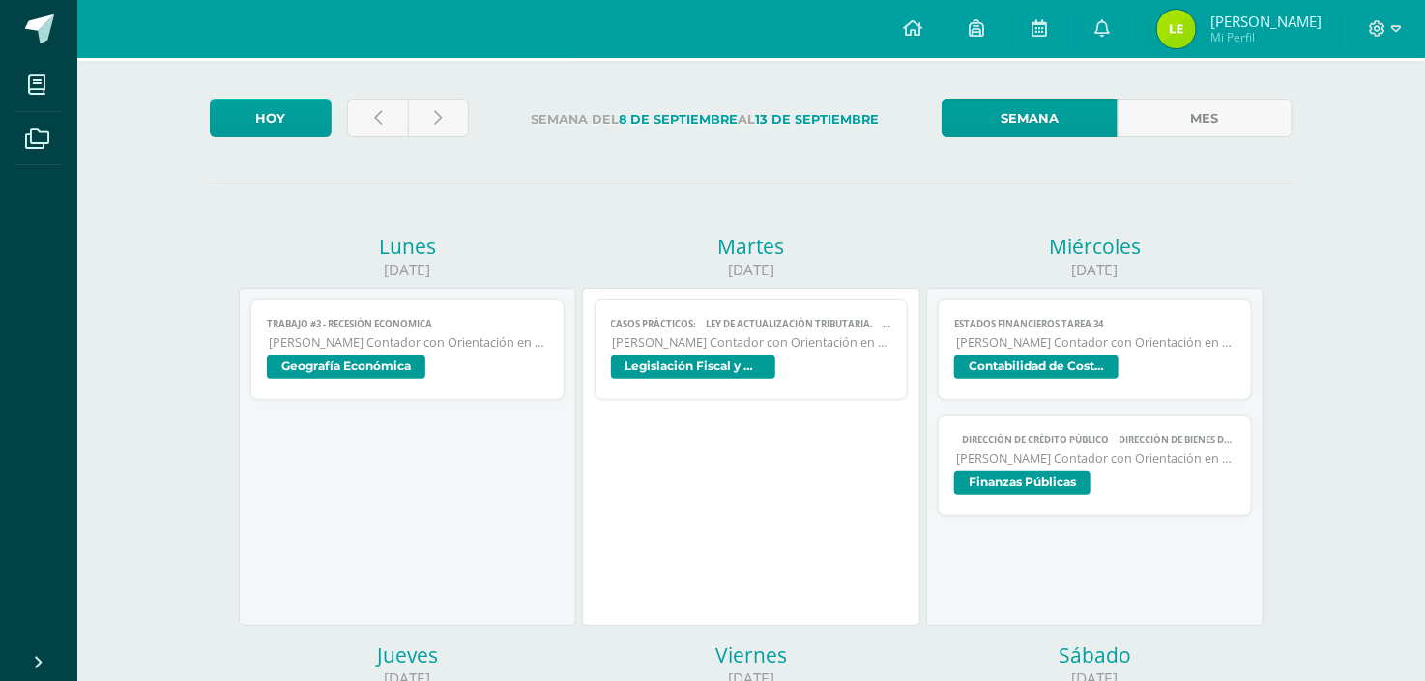 Image resolution: width=1425 pixels, height=681 pixels. Describe the element at coordinates (751, 324) in the screenshot. I see `span: Casos prácticos:  Ley de actualización tributaria.  Ley del IVA.` at that location.